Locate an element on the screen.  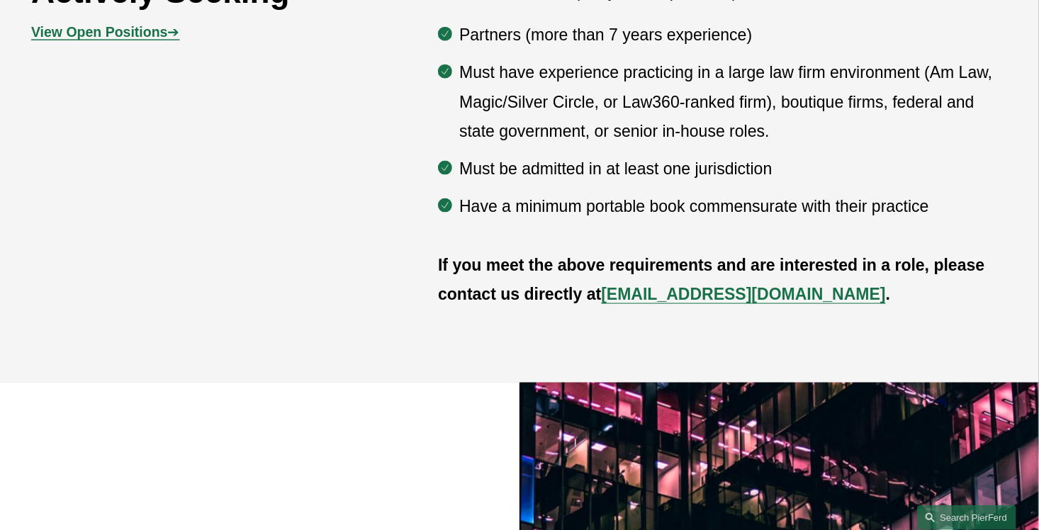
a: Search this site is located at coordinates (967, 518).